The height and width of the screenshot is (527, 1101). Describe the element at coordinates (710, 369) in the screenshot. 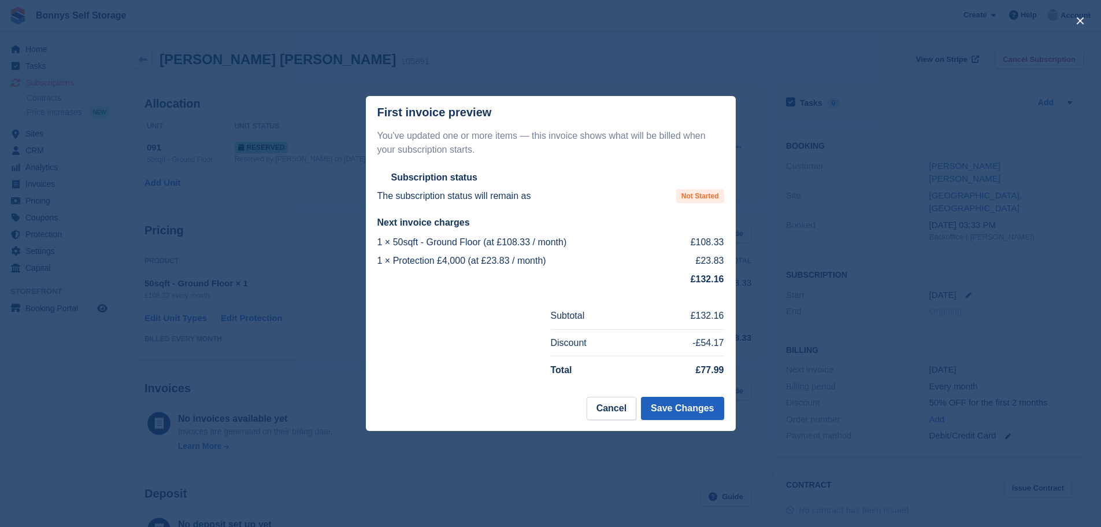

I see `strong: £77.99` at that location.